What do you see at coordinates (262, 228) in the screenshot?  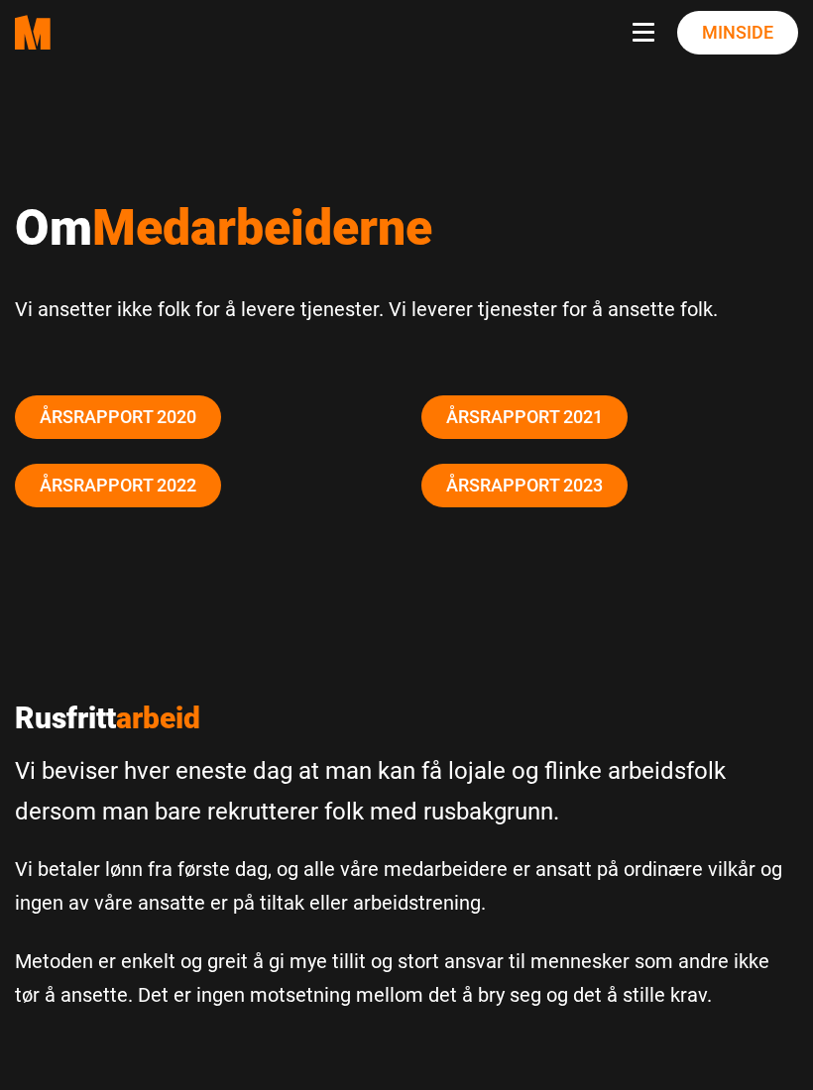 I see `span: Medarbeiderne` at bounding box center [262, 228].